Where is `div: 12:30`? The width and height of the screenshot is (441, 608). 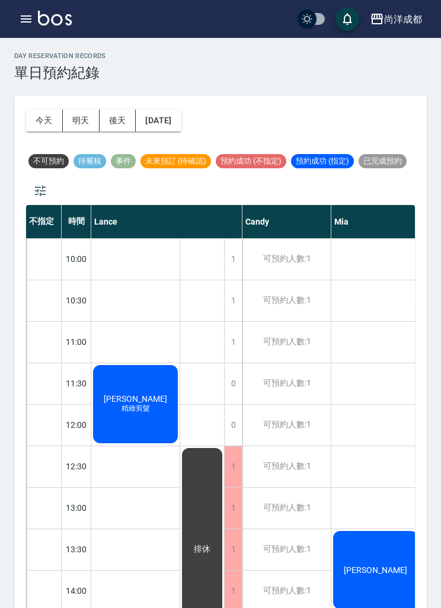 div: 12:30 is located at coordinates (76, 466).